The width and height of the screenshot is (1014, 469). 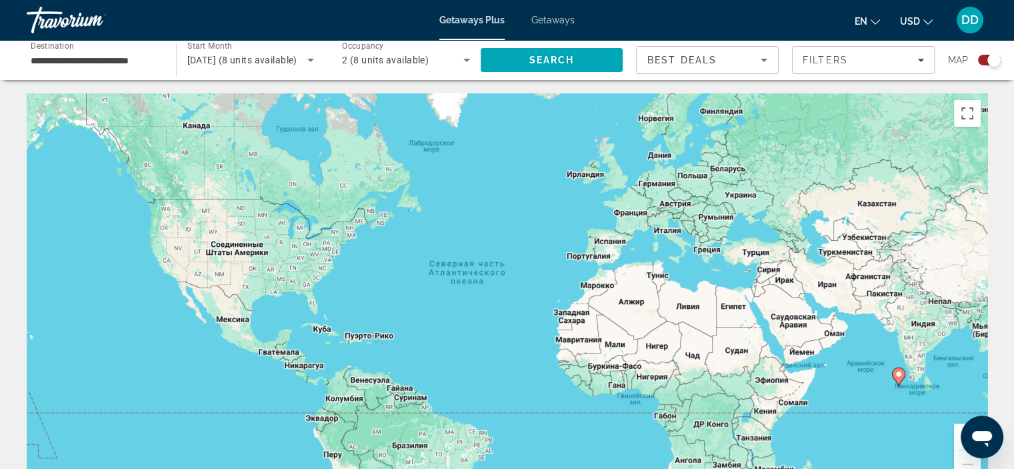 What do you see at coordinates (864, 60) in the screenshot?
I see `button: Filters` at bounding box center [864, 60].